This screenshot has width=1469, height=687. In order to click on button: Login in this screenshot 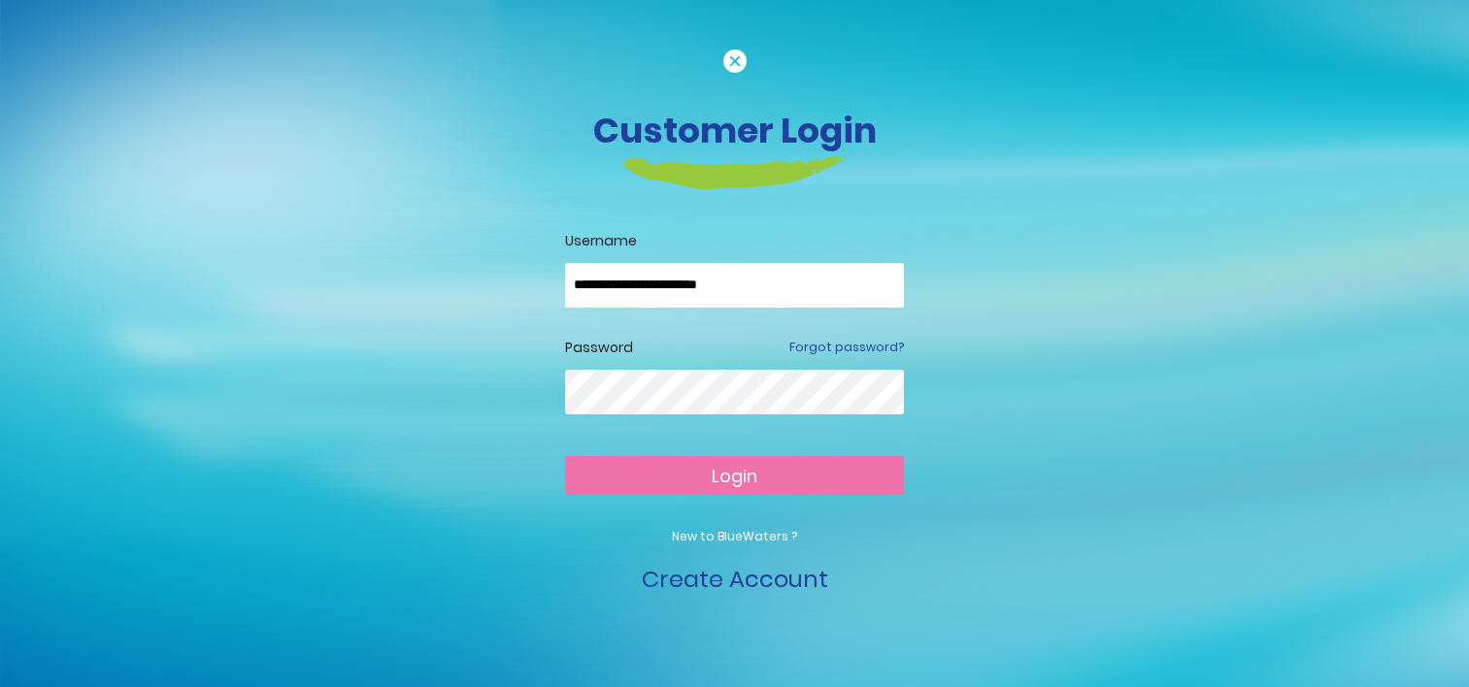, I will do `click(734, 476)`.